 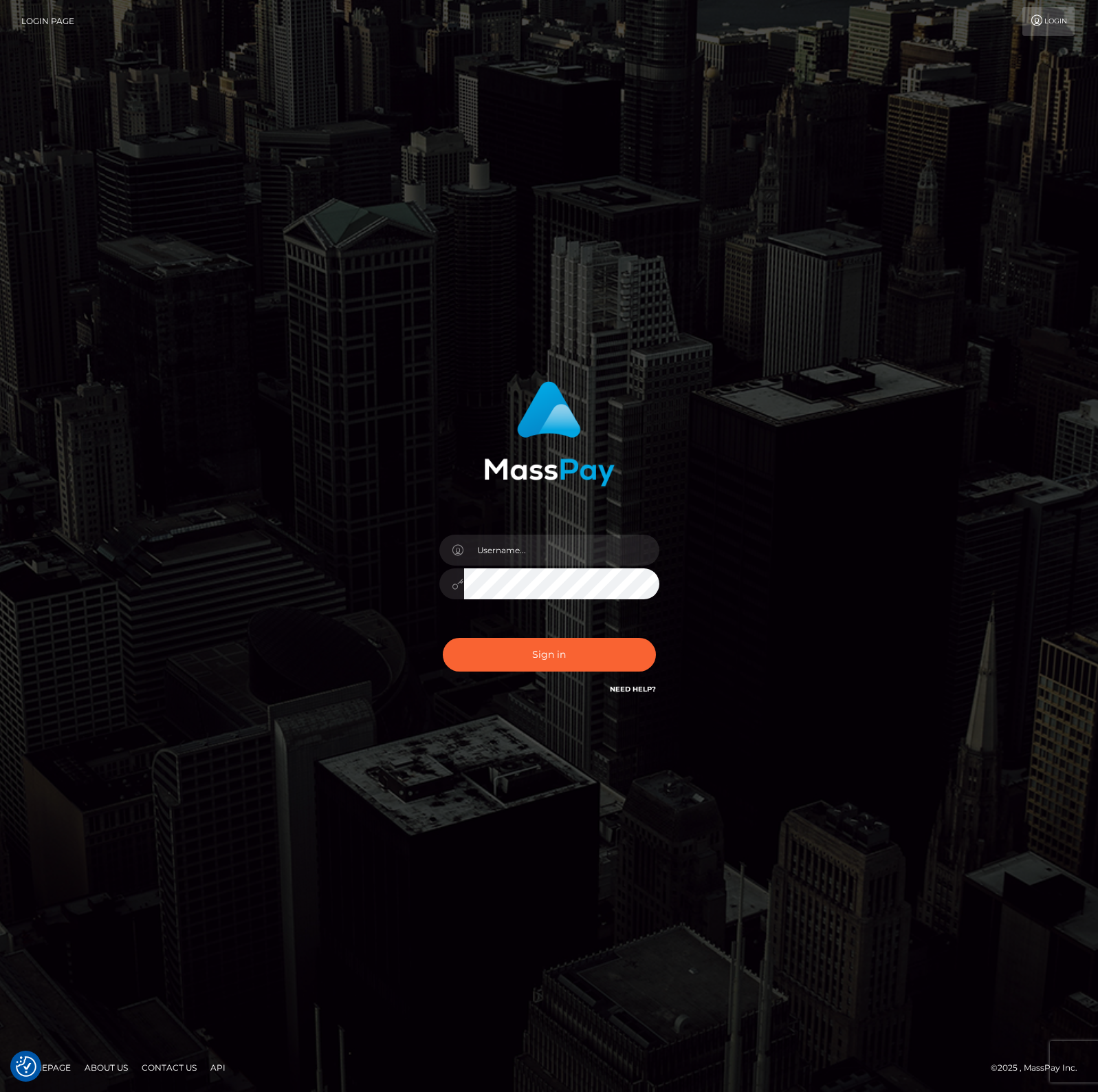 What do you see at coordinates (1049, 21) in the screenshot?
I see `a: Login` at bounding box center [1049, 21].